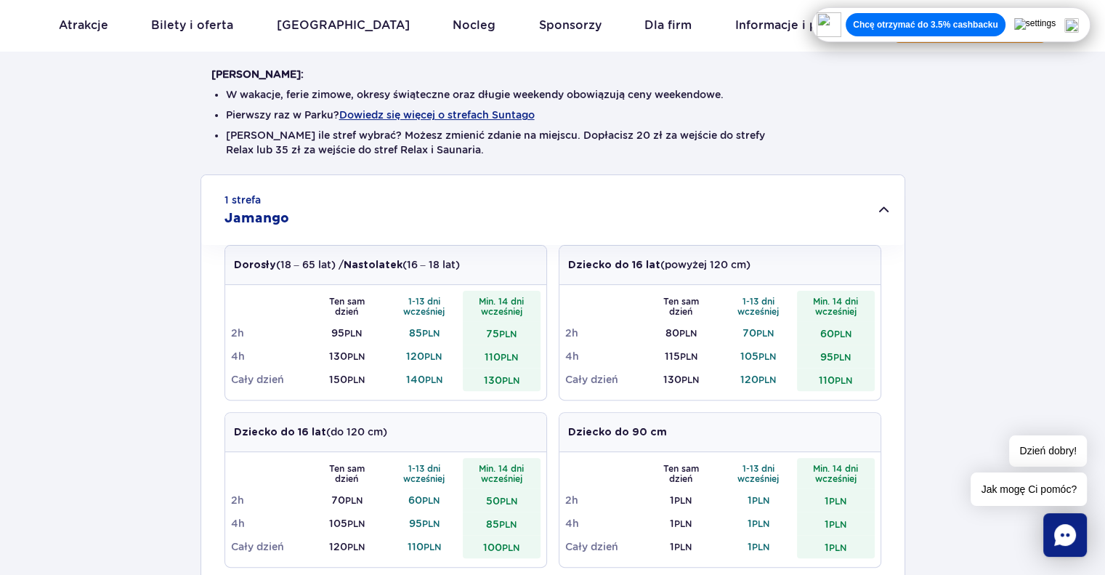 This screenshot has height=575, width=1105. I want to click on a: Sponsorzy, so click(570, 25).